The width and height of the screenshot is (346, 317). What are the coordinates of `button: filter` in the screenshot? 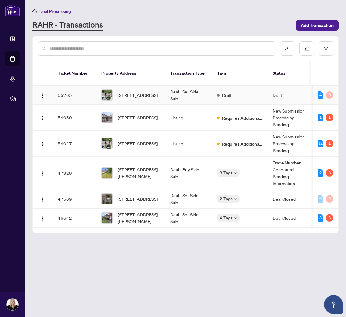 It's located at (326, 48).